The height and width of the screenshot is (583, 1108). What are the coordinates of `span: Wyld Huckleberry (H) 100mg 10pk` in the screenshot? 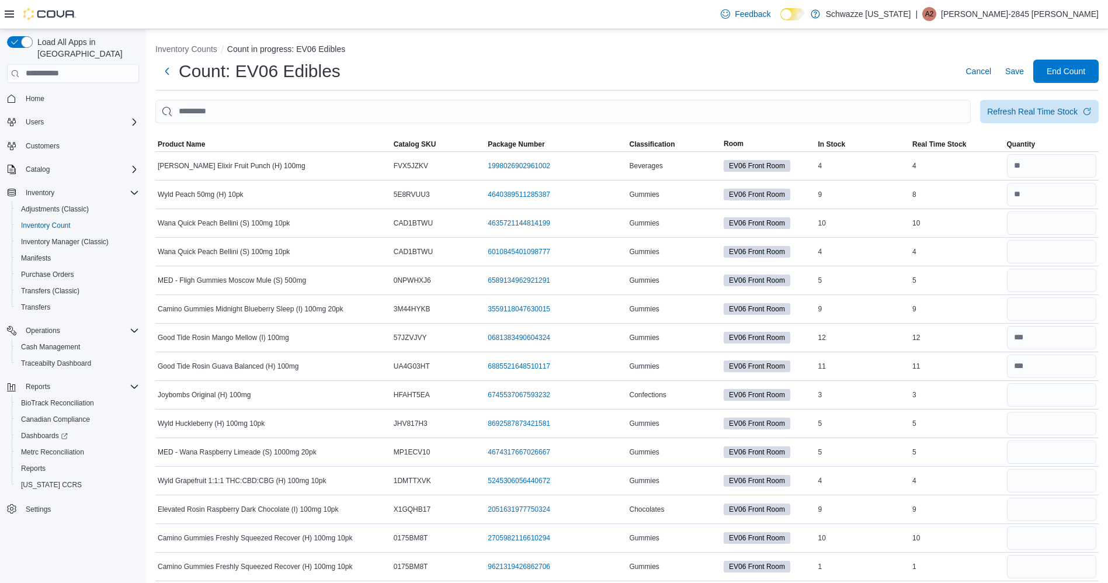 It's located at (211, 424).